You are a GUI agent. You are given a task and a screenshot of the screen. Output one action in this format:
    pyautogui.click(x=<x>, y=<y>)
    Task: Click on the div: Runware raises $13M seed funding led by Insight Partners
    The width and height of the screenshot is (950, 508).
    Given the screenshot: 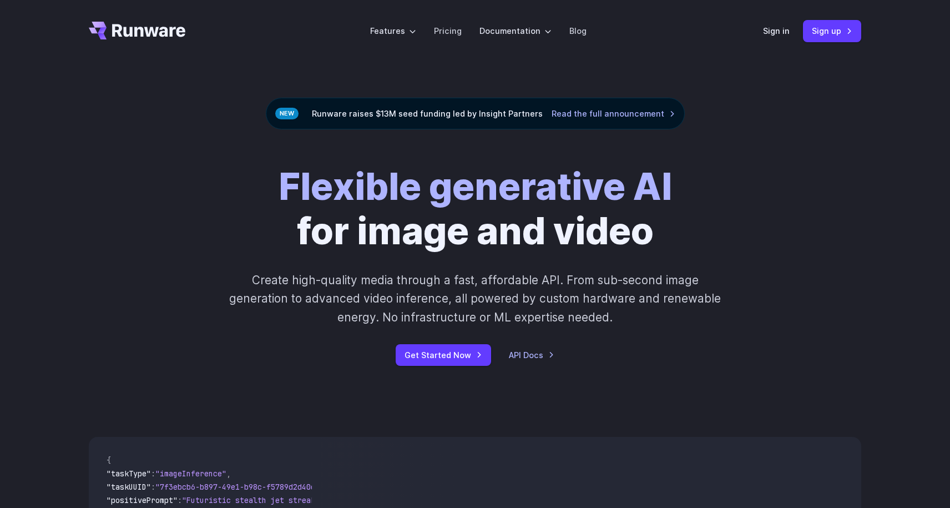 What is the action you would take?
    pyautogui.click(x=475, y=113)
    